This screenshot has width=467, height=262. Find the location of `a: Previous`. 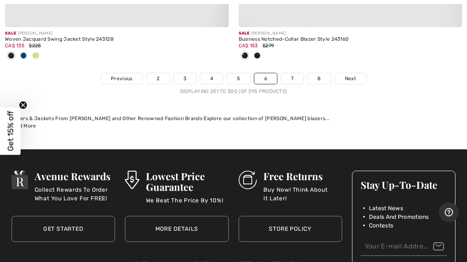

a: Previous is located at coordinates (121, 79).